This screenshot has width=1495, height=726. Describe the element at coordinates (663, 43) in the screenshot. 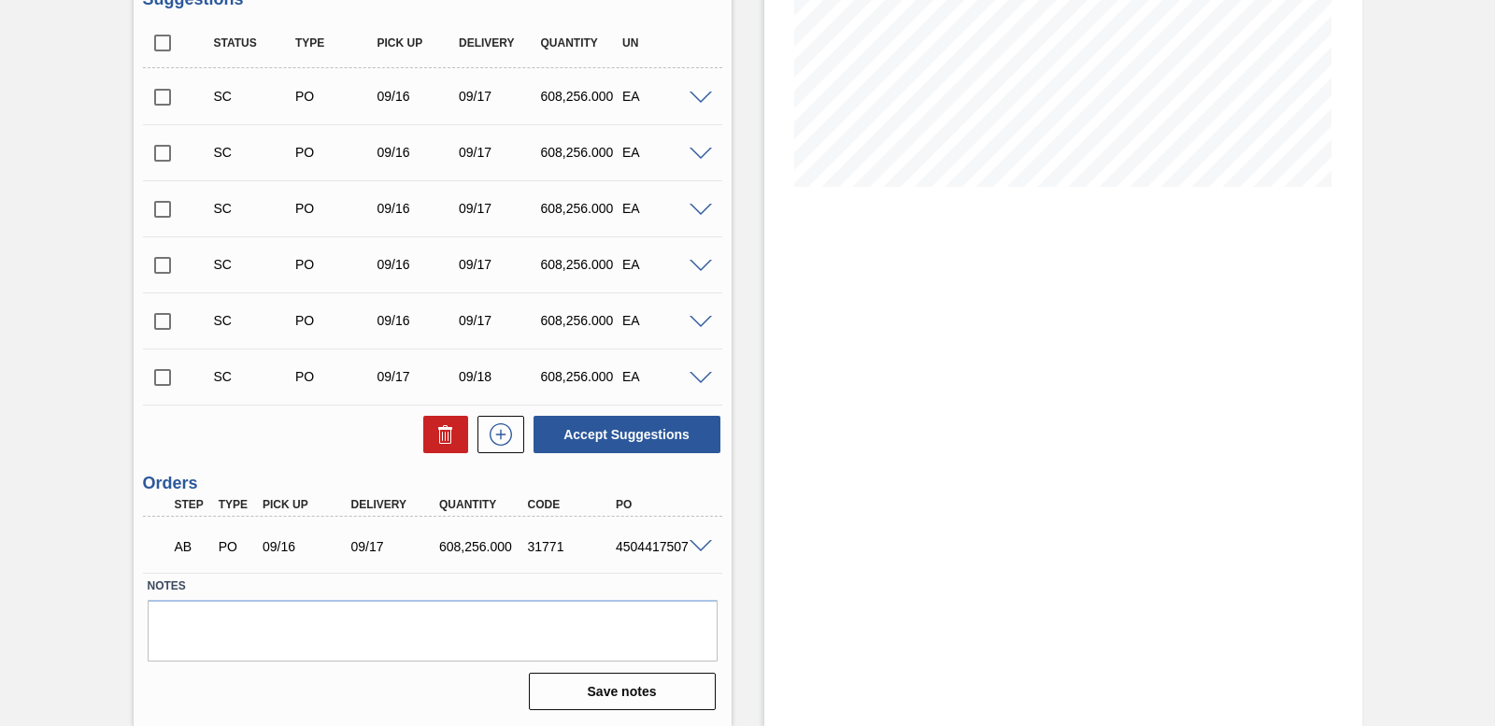

I see `div: UN` at that location.